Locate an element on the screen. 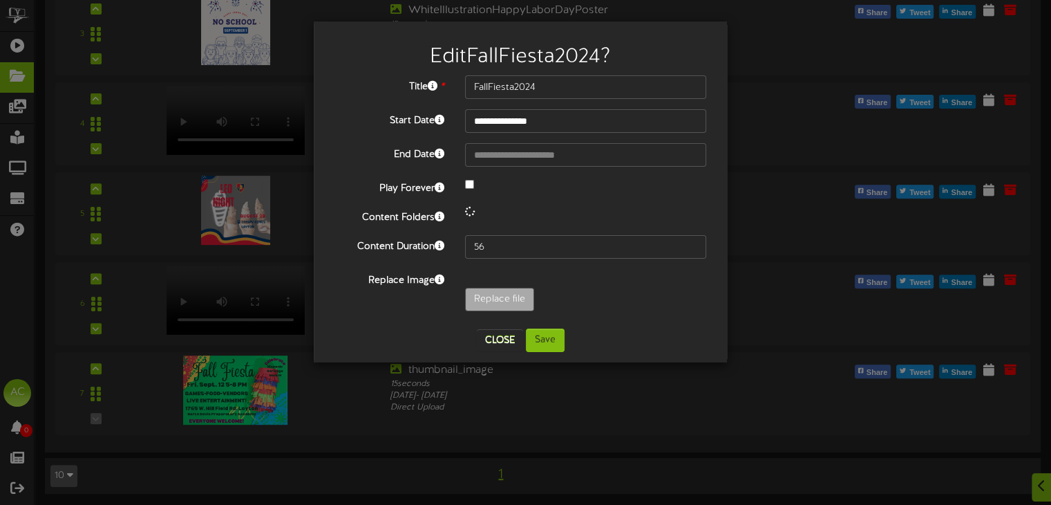 This screenshot has height=505, width=1051. input: Title is located at coordinates (585, 87).